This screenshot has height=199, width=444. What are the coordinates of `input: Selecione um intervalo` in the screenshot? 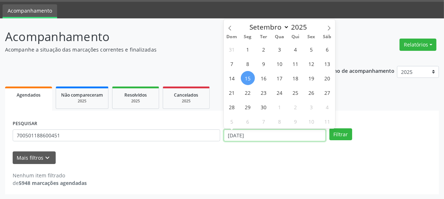 It's located at (275, 136).